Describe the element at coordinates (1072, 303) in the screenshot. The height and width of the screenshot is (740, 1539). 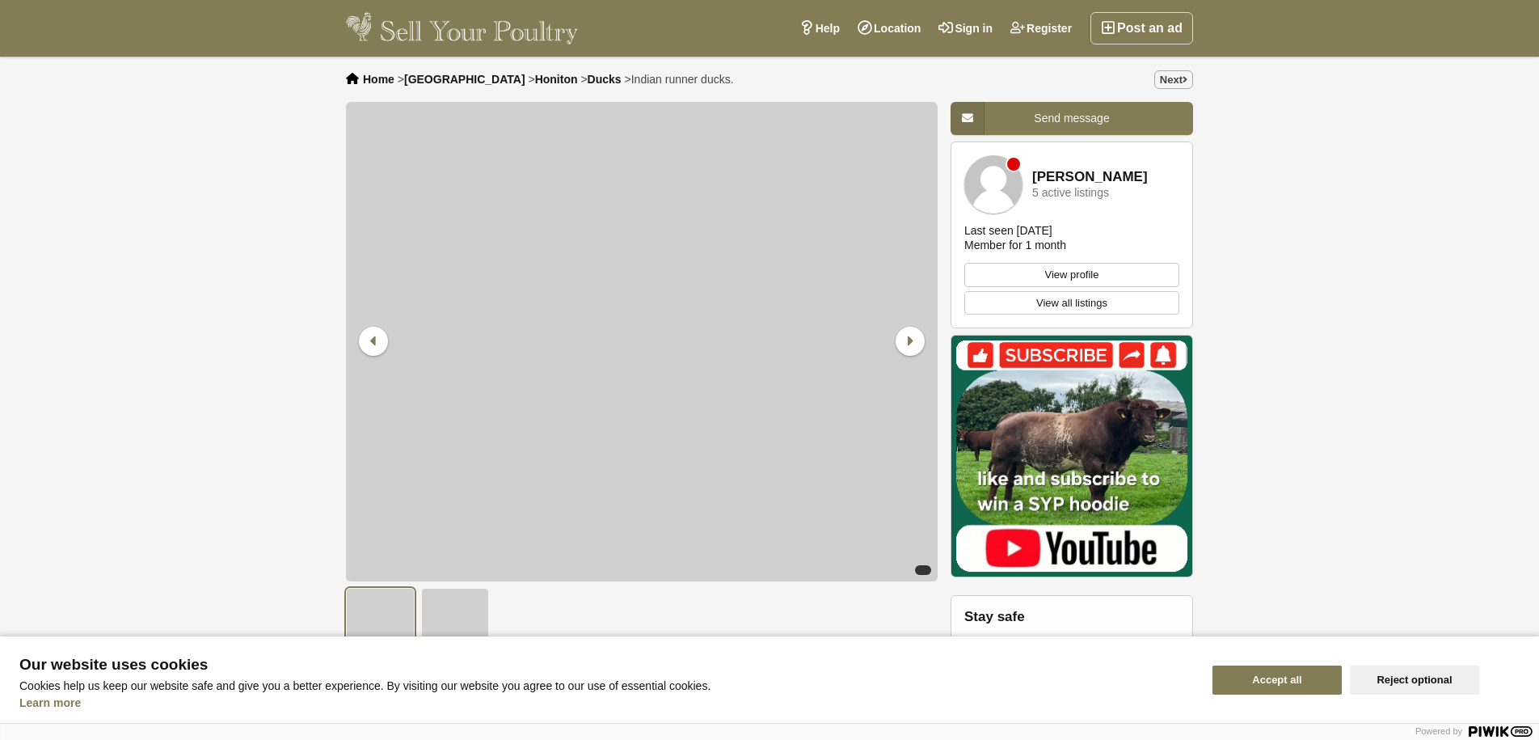
I see `a: View all listings` at that location.